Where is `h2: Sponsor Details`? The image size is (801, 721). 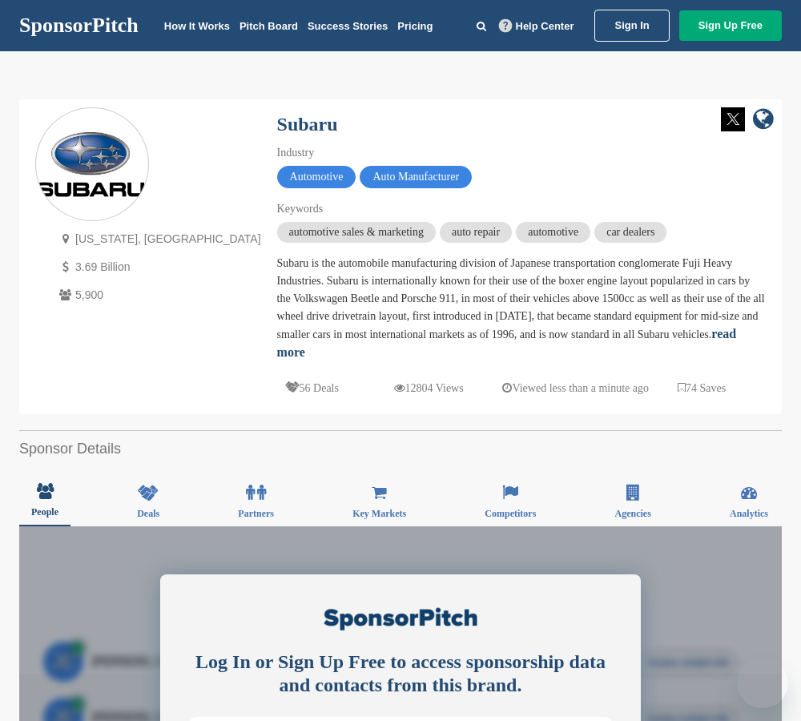 h2: Sponsor Details is located at coordinates (401, 449).